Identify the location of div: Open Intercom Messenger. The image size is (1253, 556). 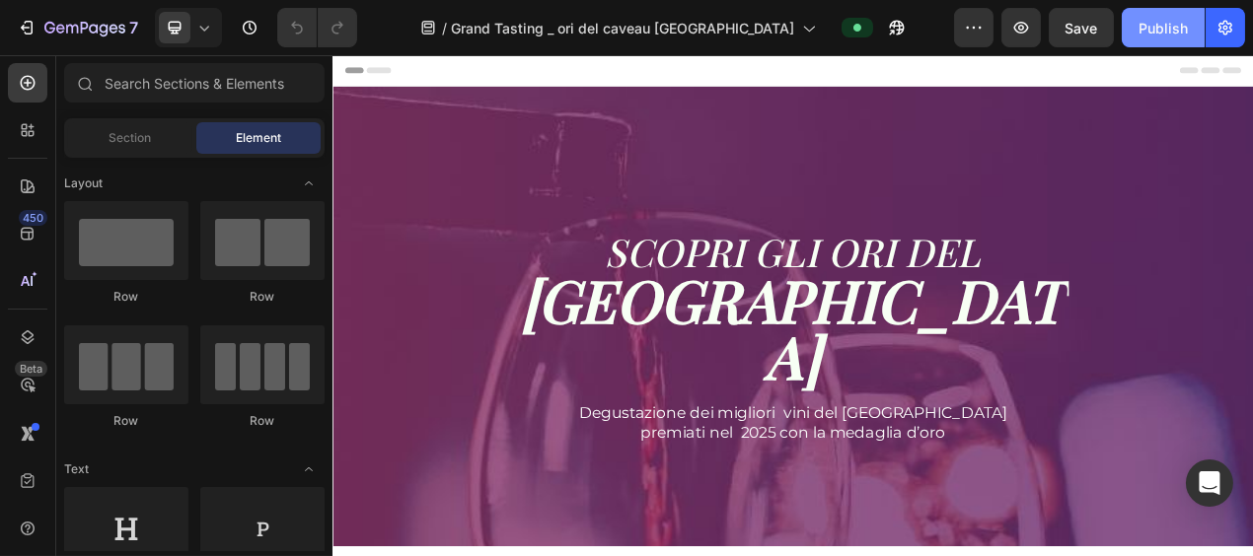
(1209, 483).